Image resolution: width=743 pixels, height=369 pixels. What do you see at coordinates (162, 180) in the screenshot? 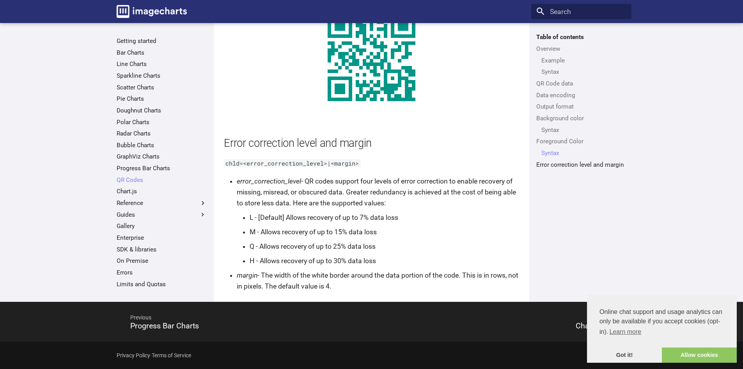
I see `a: QR Codes` at bounding box center [162, 180].